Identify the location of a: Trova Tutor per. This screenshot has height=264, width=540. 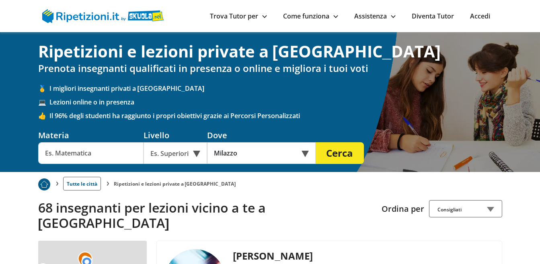
(239, 16).